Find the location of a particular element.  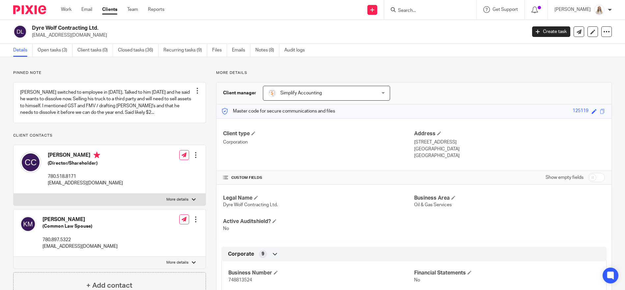

p: Client contacts is located at coordinates (109, 135).